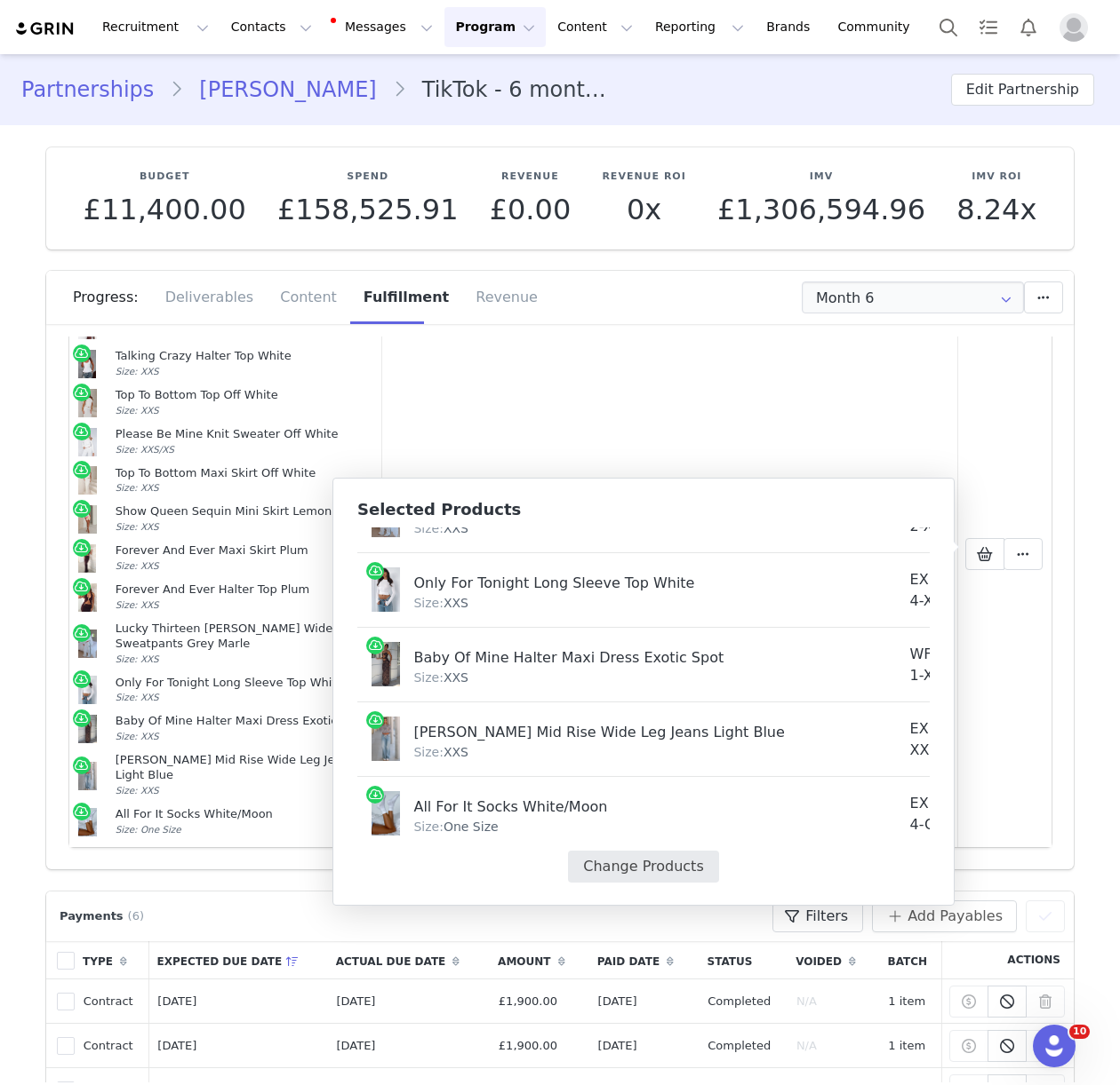  Describe the element at coordinates (245, 356) in the screenshot. I see `div: Talking Crazy Halter Top White` at that location.